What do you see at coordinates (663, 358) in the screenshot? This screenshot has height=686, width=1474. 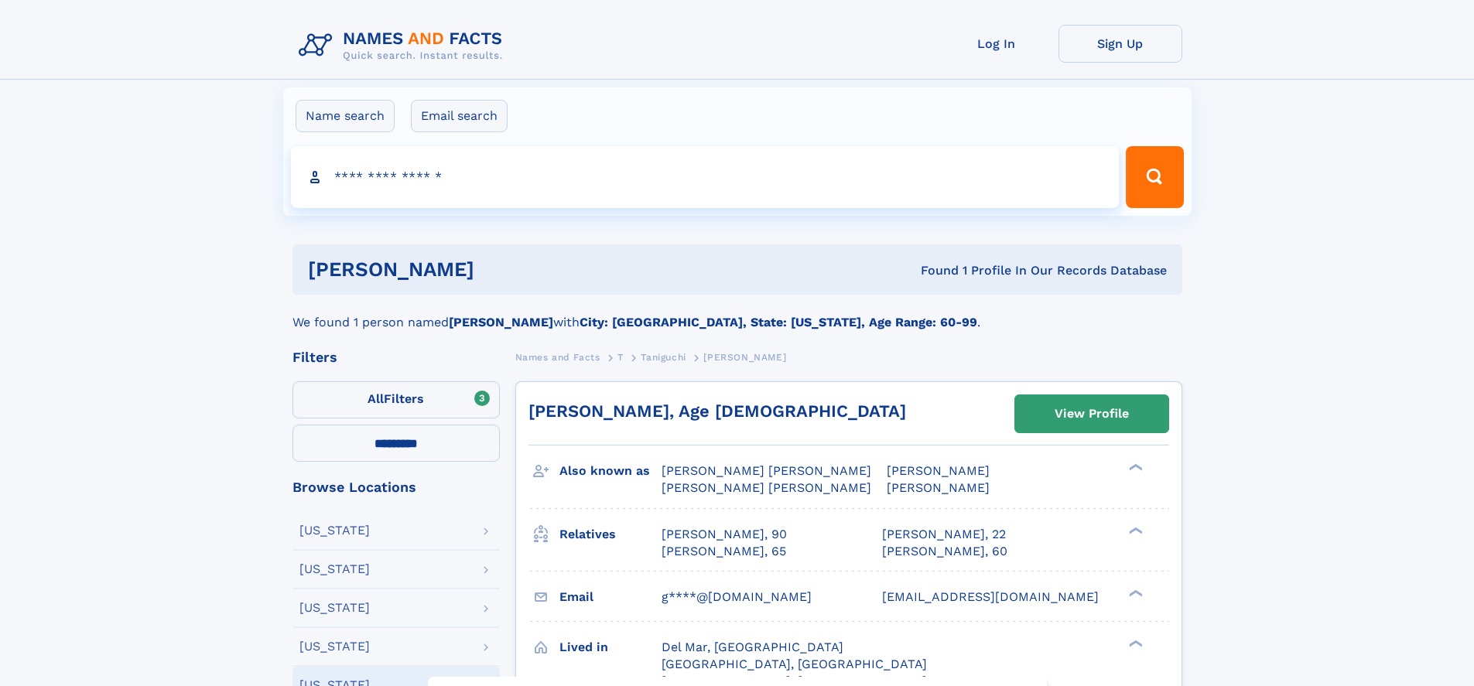 I see `span: Taniguchi` at bounding box center [663, 358].